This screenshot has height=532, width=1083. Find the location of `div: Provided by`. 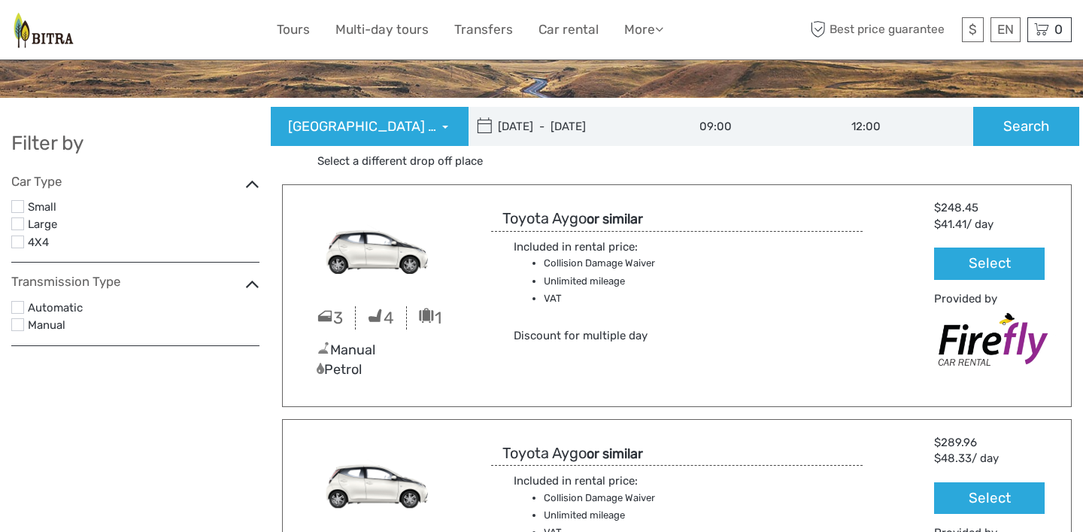

div: Provided by is located at coordinates (996, 298).